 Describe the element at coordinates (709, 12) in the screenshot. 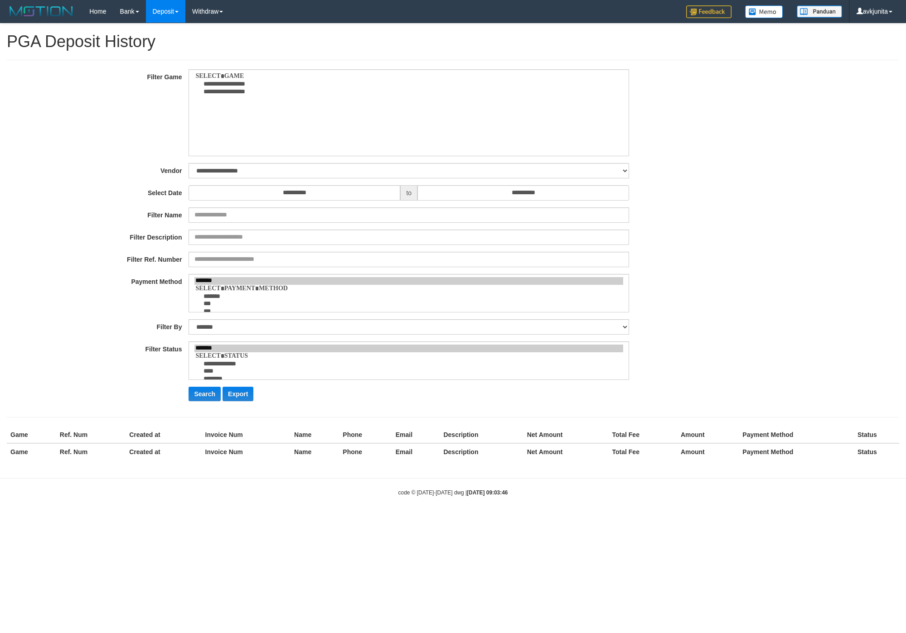

I see `img: Feedback.jpg` at that location.